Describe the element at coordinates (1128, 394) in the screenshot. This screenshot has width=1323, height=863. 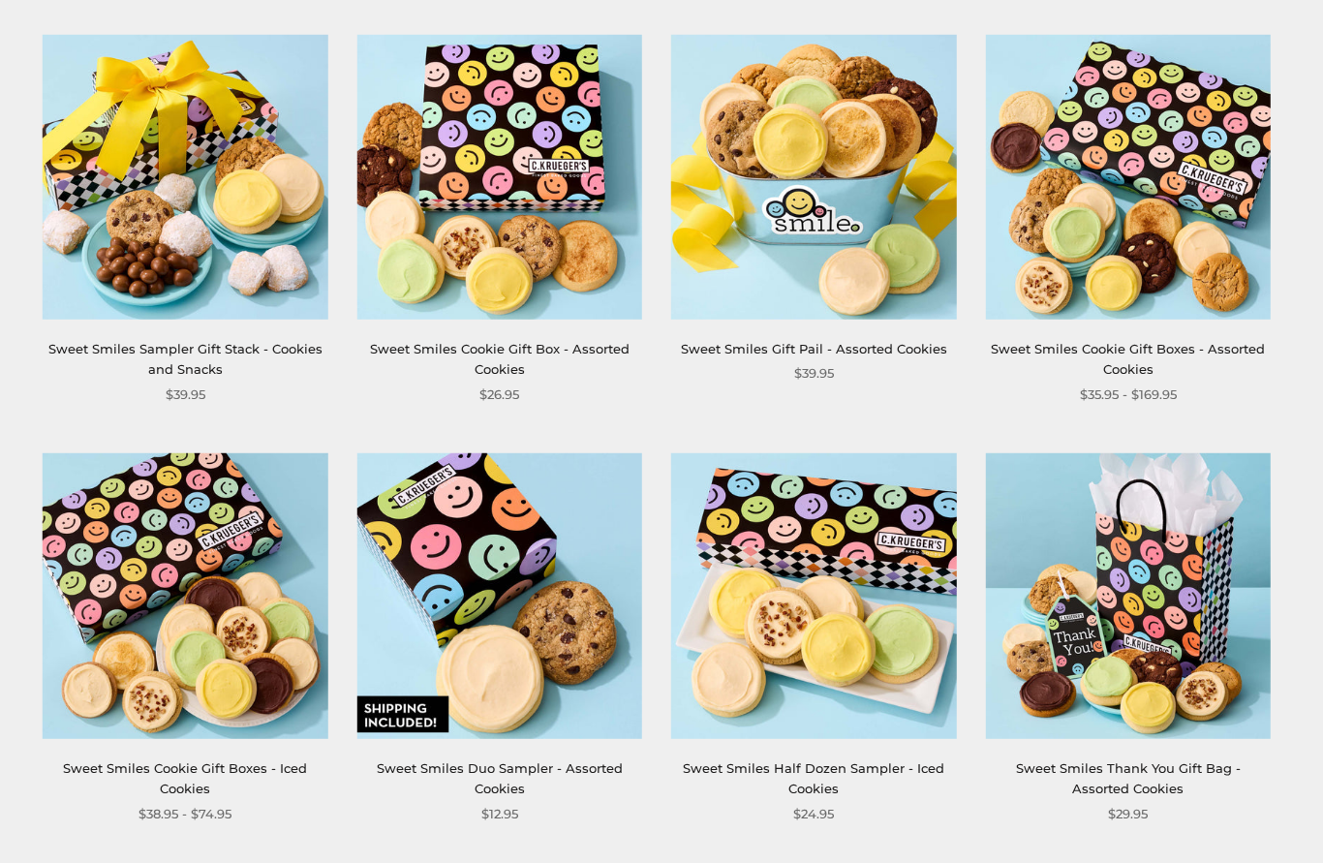
I see `span: $35.95 - $169.95` at that location.